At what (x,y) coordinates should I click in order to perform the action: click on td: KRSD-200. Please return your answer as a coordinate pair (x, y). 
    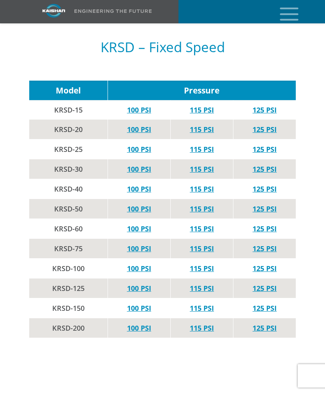
    Looking at the image, I should click on (68, 328).